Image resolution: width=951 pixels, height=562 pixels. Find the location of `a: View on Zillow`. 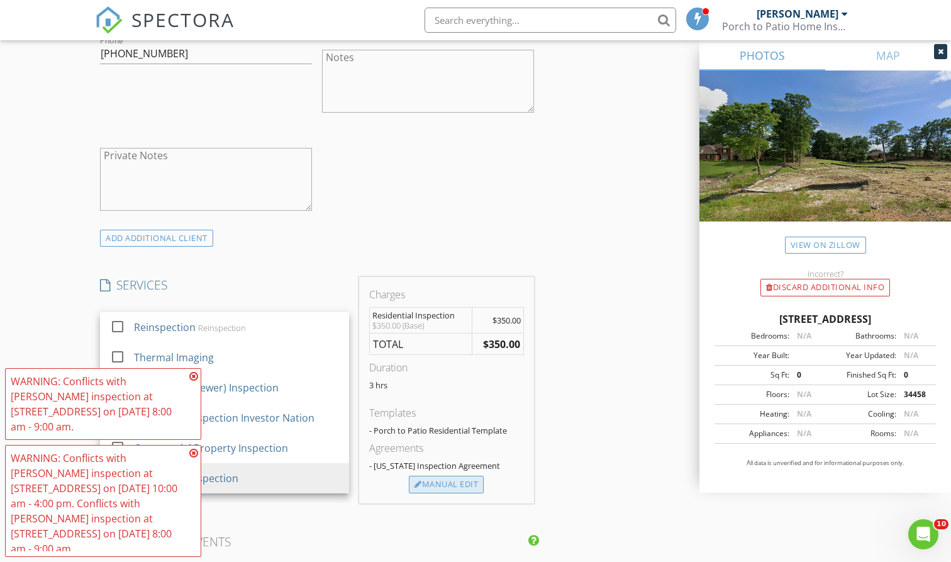

a: View on Zillow is located at coordinates (825, 245).